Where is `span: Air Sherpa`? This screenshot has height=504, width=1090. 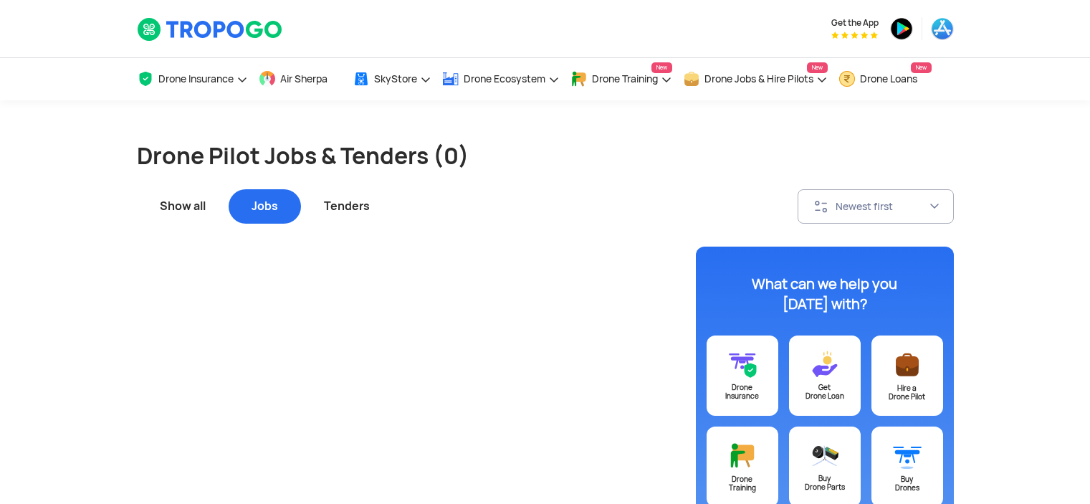
span: Air Sherpa is located at coordinates (304, 79).